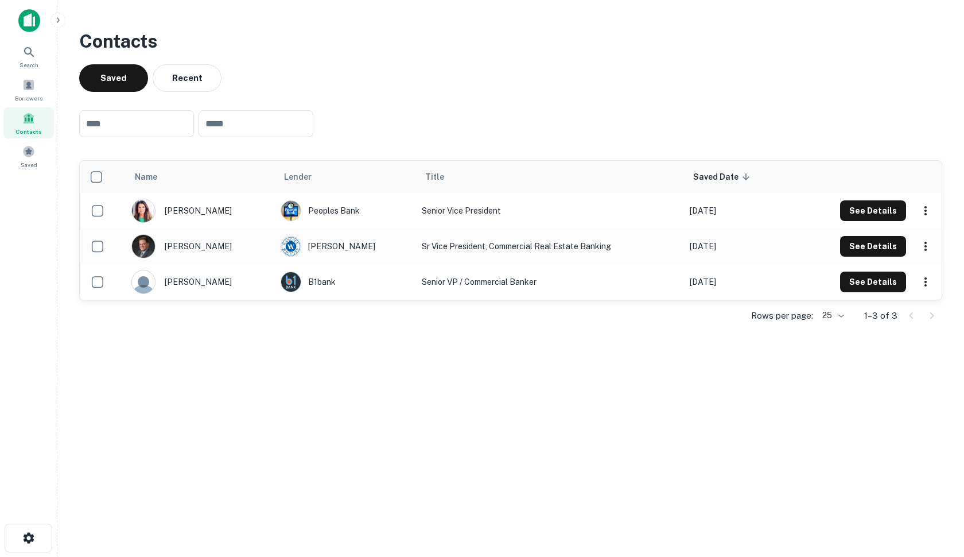 The height and width of the screenshot is (557, 964). I want to click on a: Search, so click(29, 56).